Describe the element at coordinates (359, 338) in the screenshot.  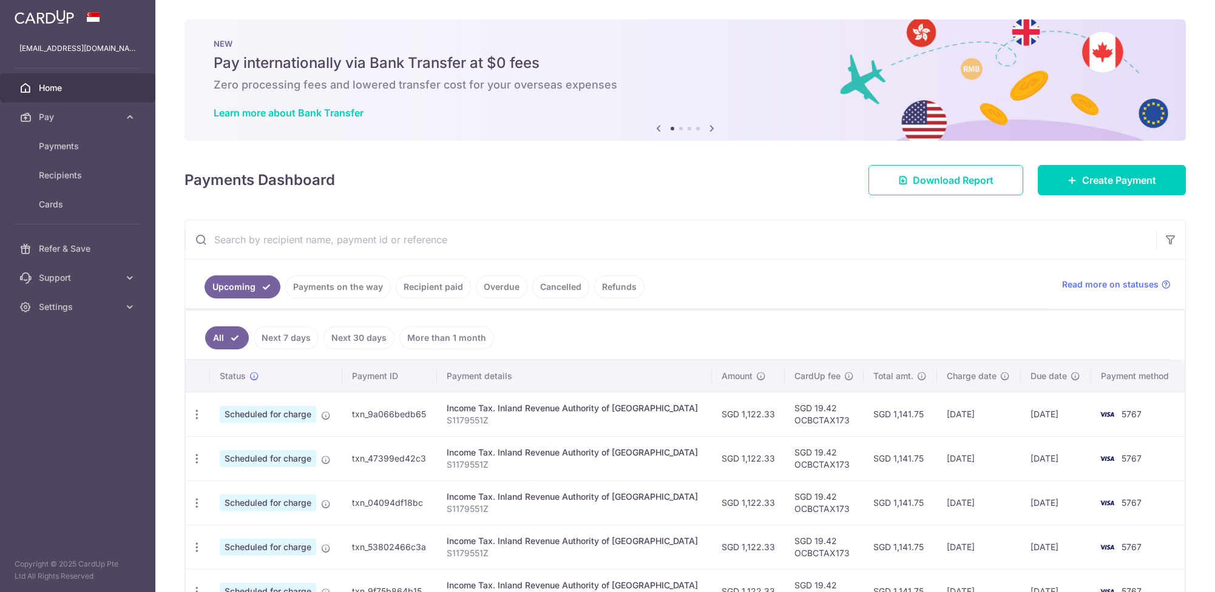
I see `a: Next 30 days` at that location.